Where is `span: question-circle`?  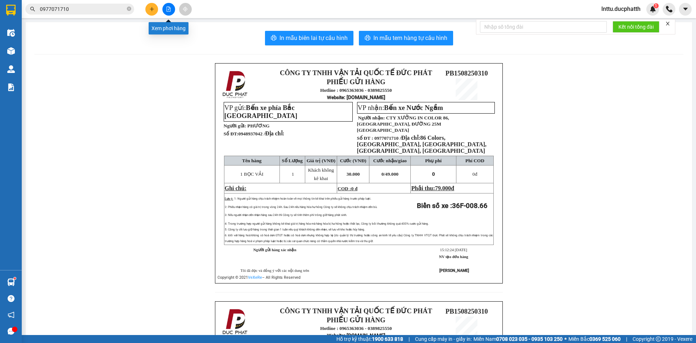
span: question-circle is located at coordinates (11, 298).